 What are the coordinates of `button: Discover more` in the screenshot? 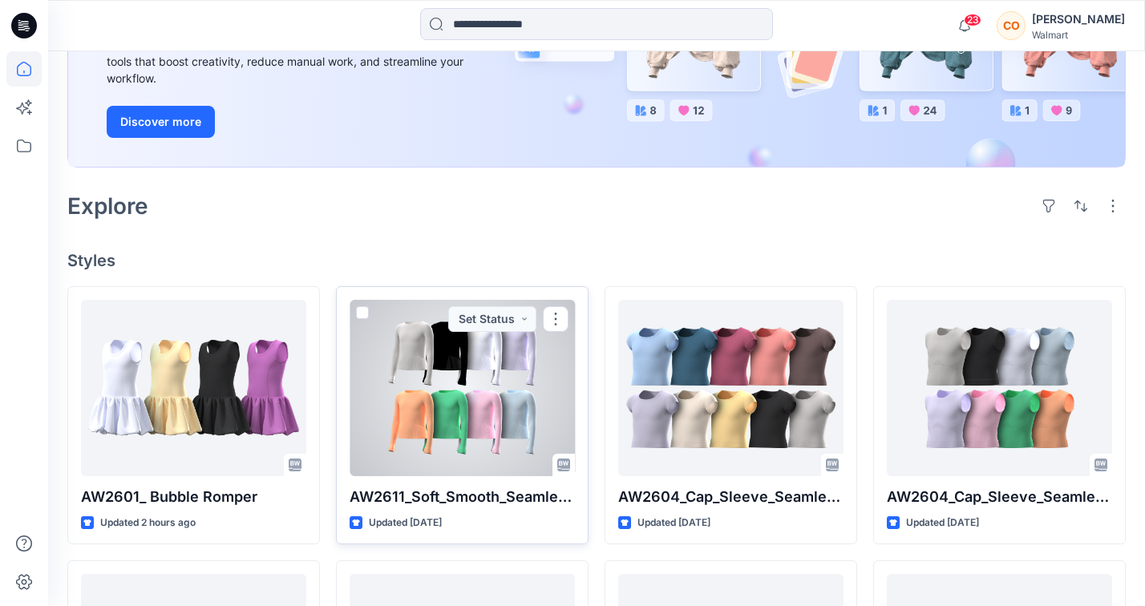 It's located at (160, 122).